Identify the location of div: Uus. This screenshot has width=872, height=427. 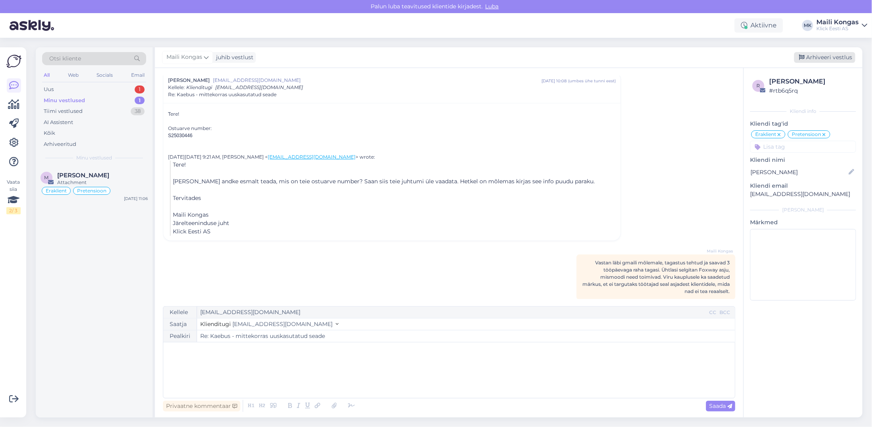
(48, 89).